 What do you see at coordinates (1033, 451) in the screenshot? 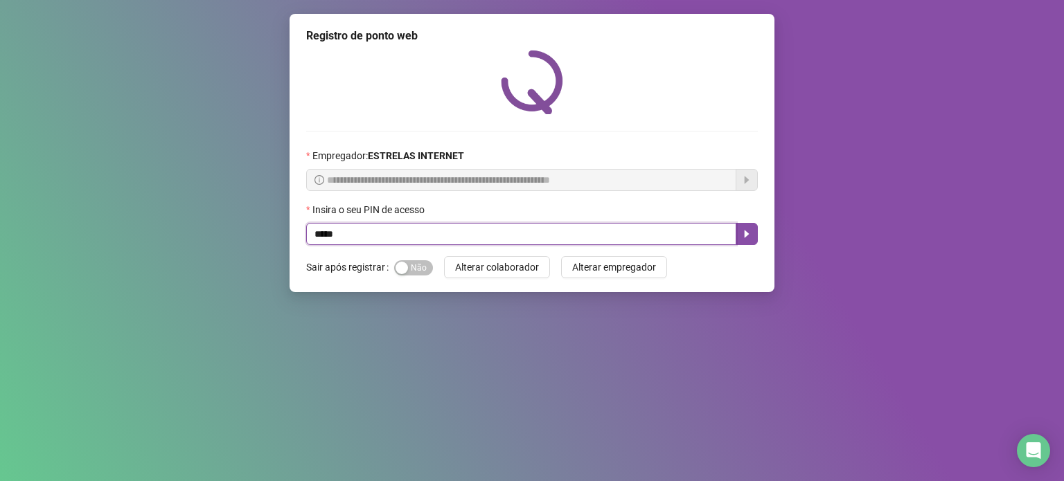
I see `div: Open Intercom Messenger` at bounding box center [1033, 451].